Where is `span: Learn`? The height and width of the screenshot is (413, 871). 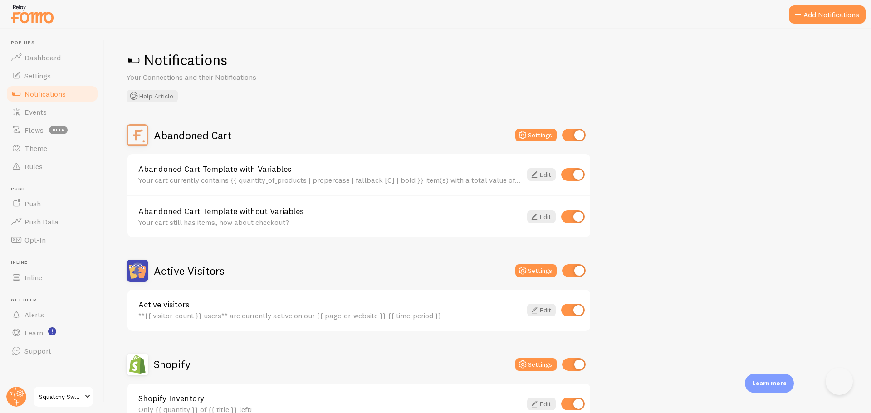
span: Learn is located at coordinates (34, 333).